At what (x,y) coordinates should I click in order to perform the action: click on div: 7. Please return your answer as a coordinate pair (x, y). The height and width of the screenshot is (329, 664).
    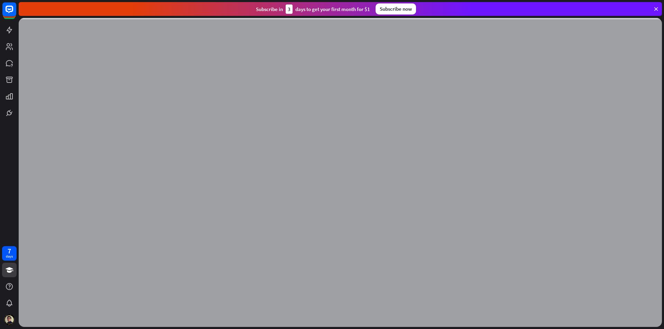
    Looking at the image, I should click on (9, 251).